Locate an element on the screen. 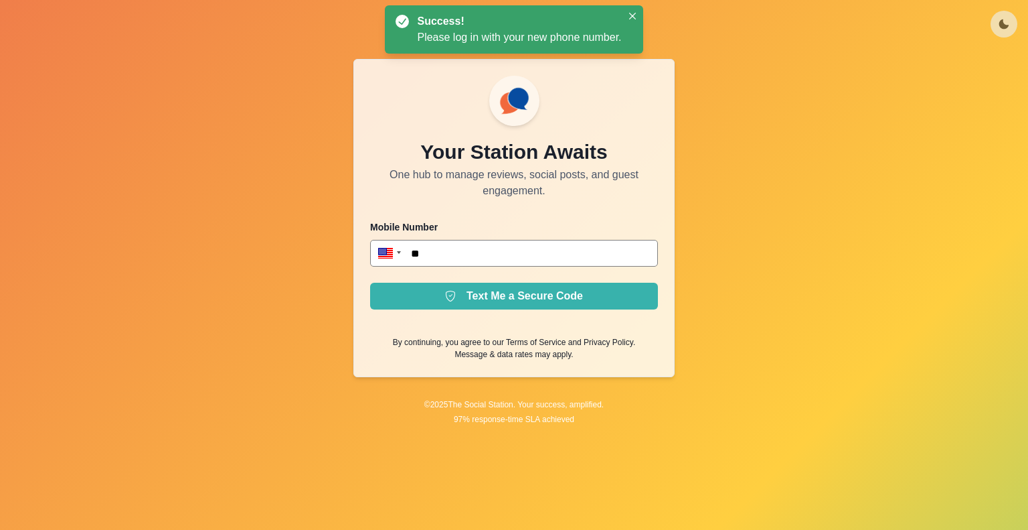 This screenshot has height=530, width=1028. p: Mobile Number is located at coordinates (514, 227).